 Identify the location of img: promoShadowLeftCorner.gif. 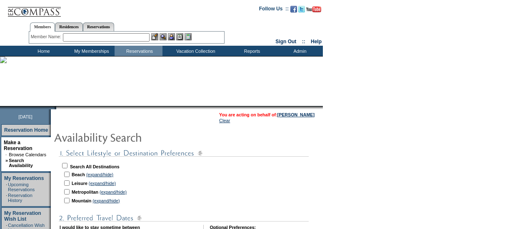
(55, 108).